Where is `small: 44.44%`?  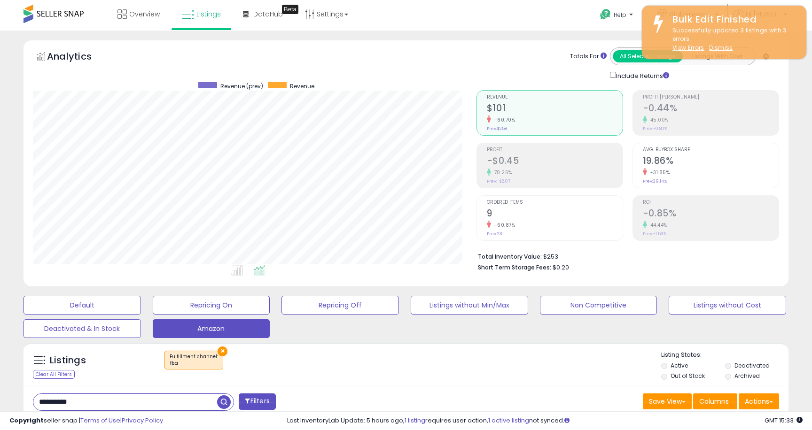 small: 44.44% is located at coordinates (657, 225).